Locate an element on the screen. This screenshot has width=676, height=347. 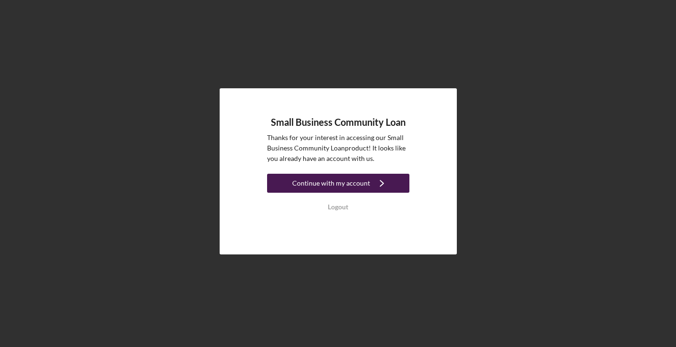
div: Logout is located at coordinates (338, 207).